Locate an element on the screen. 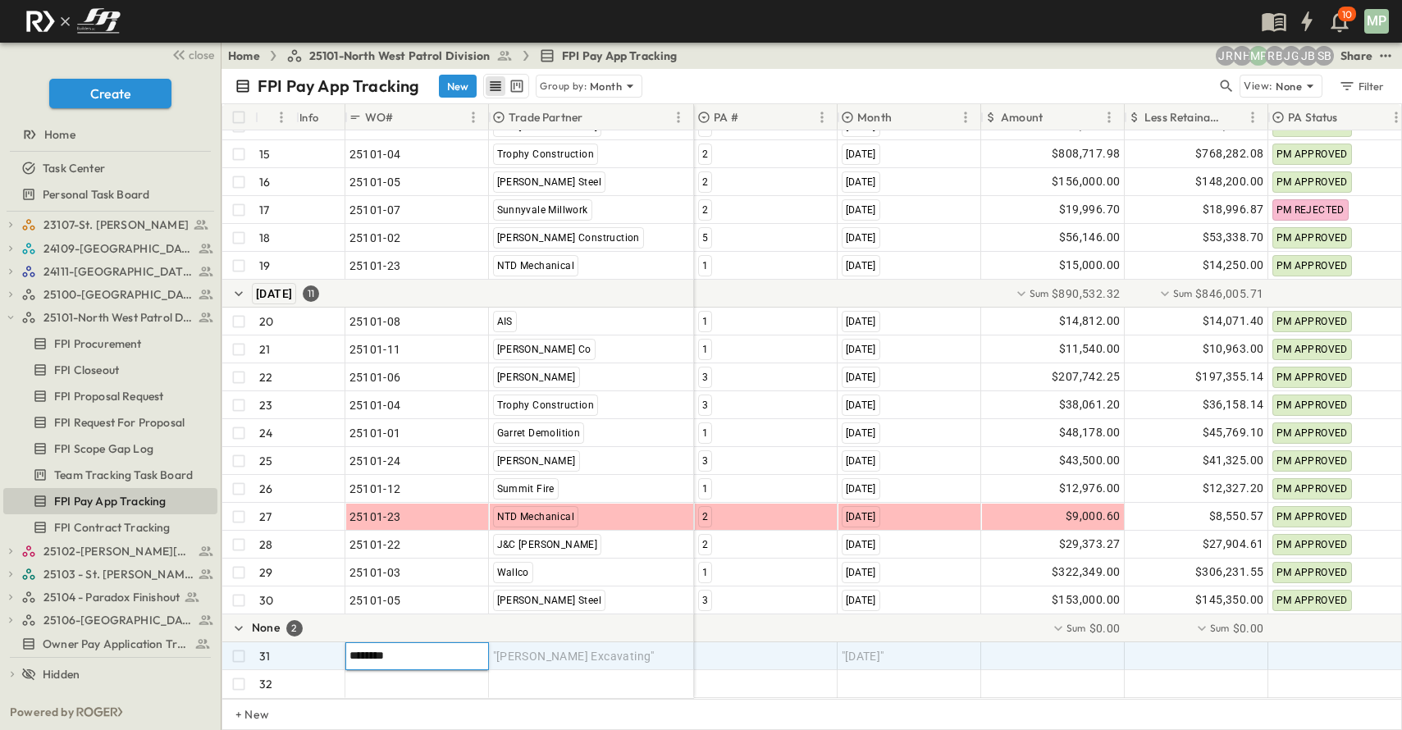  span: $8,550.57 is located at coordinates (1236, 516).